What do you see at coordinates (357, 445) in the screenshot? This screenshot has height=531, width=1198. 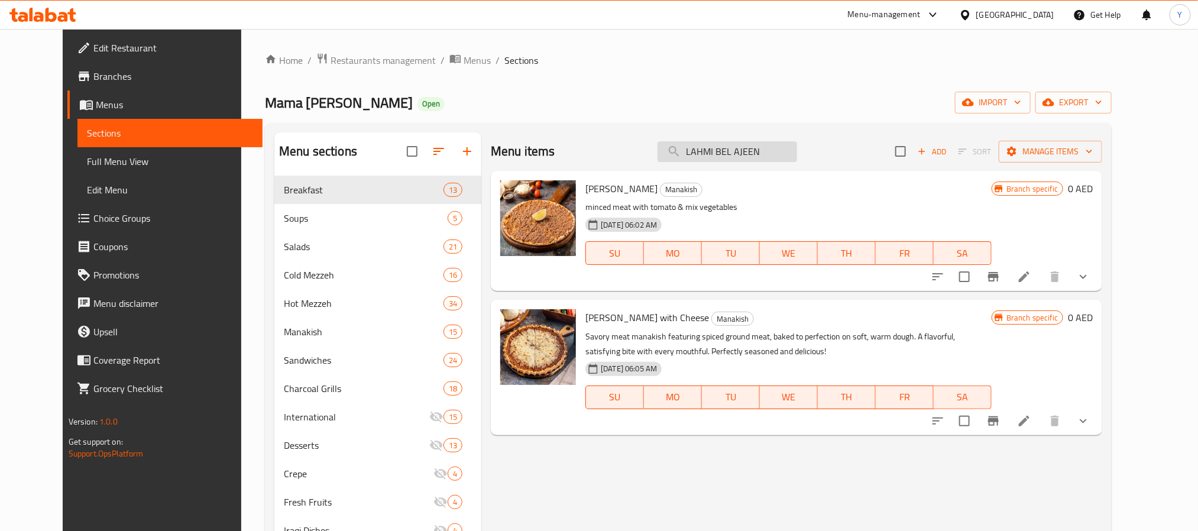 I see `div: Desserts` at bounding box center [357, 445].